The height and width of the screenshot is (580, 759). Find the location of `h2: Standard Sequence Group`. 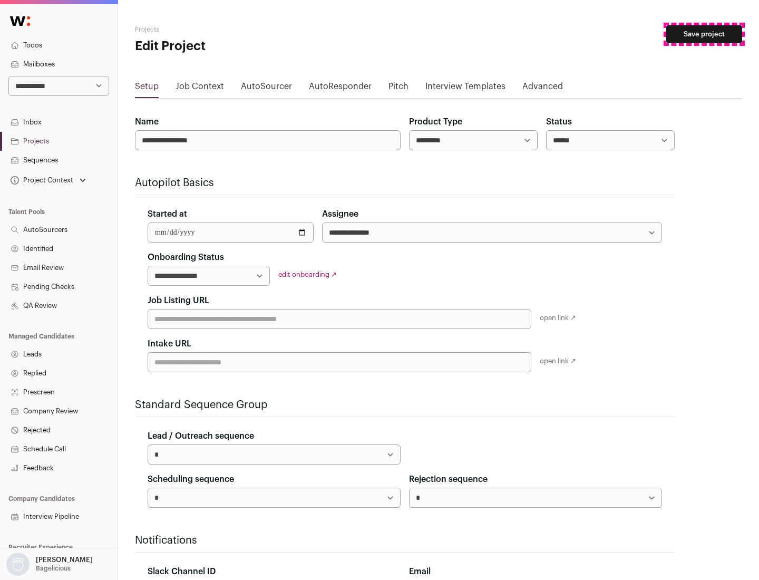

h2: Standard Sequence Group is located at coordinates (405, 405).